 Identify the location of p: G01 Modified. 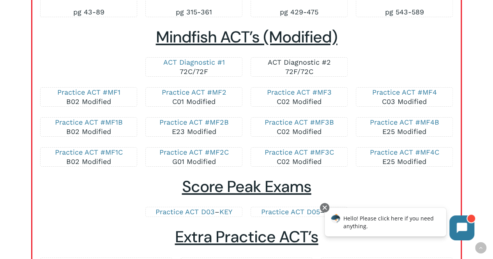
(194, 157).